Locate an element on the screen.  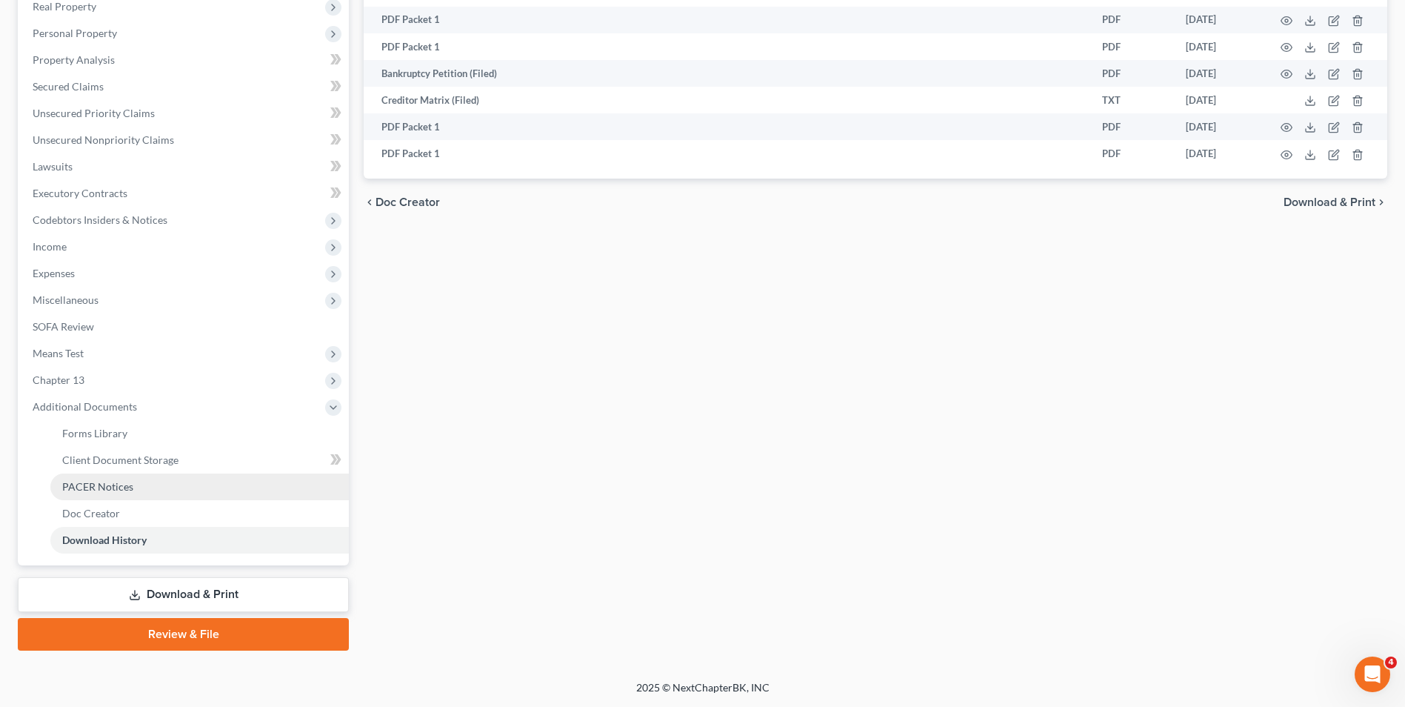
i: chevron_left is located at coordinates (370, 202).